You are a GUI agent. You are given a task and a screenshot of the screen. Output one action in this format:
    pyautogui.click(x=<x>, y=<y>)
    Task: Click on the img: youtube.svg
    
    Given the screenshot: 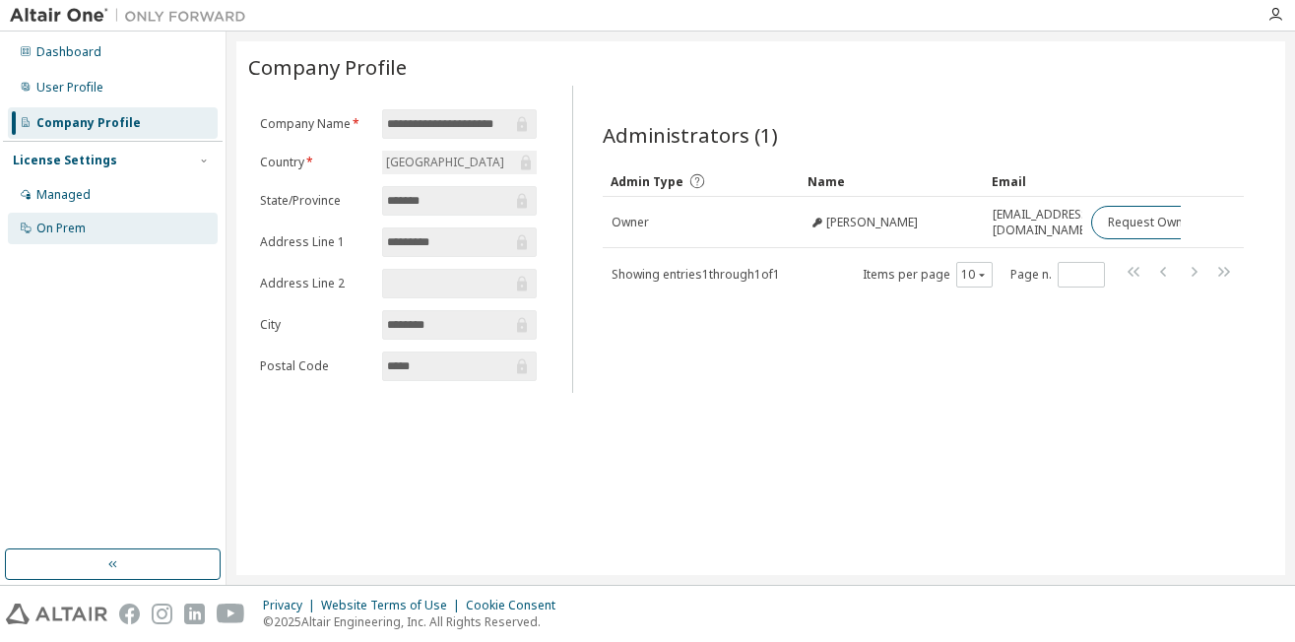 What is the action you would take?
    pyautogui.click(x=230, y=613)
    